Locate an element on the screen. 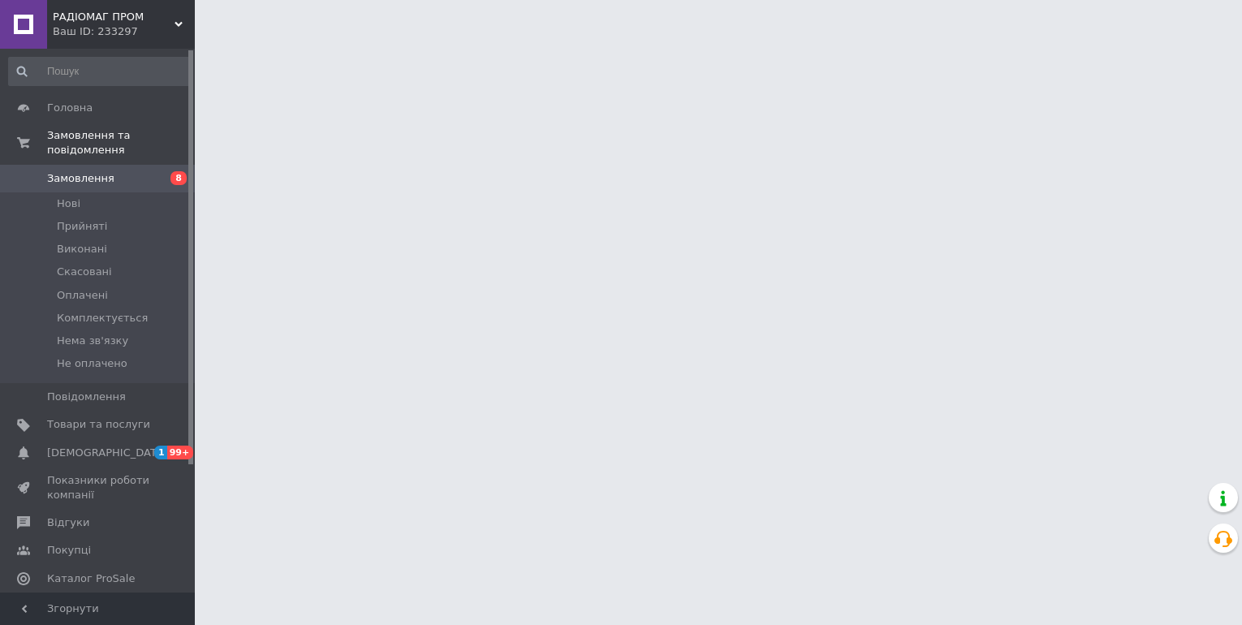  span: Повідомлення is located at coordinates (86, 397).